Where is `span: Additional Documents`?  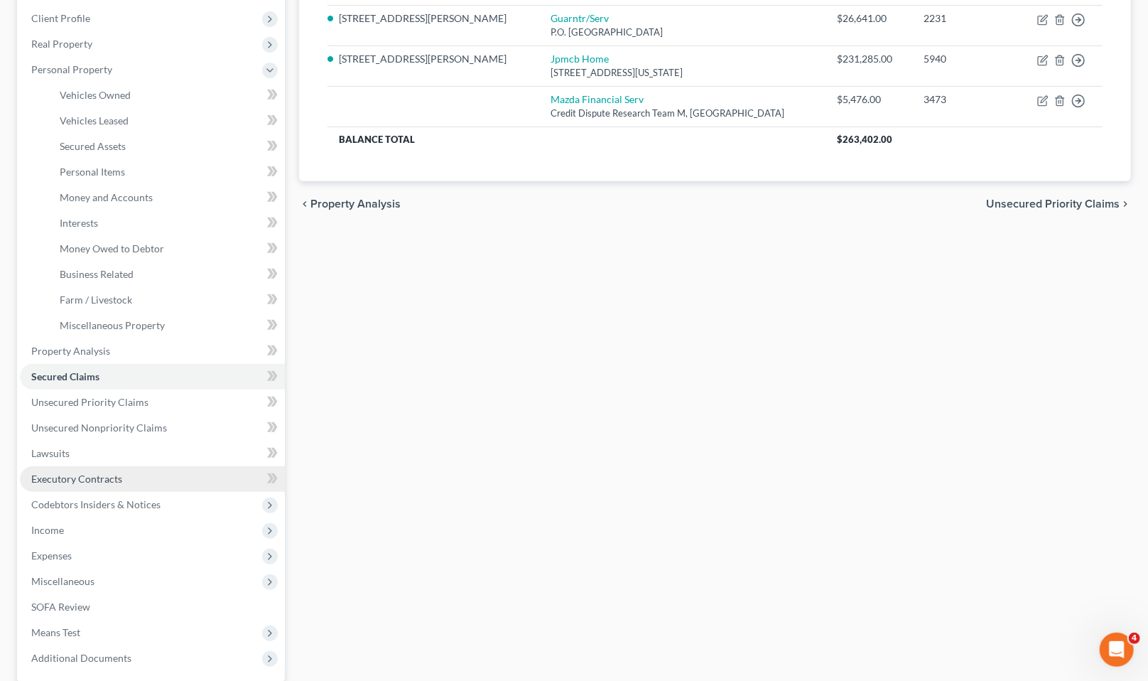
span: Additional Documents is located at coordinates (81, 657).